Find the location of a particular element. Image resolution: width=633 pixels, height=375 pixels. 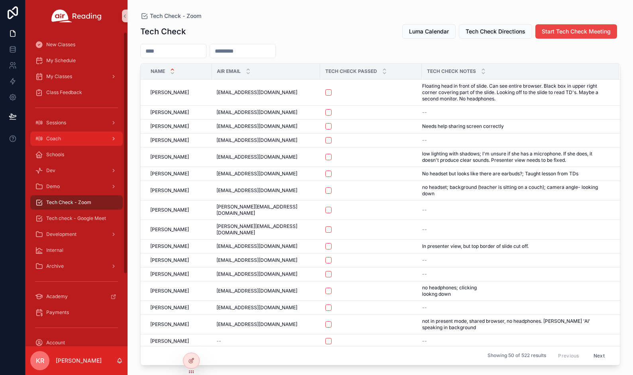

a: Payments is located at coordinates (77, 312).